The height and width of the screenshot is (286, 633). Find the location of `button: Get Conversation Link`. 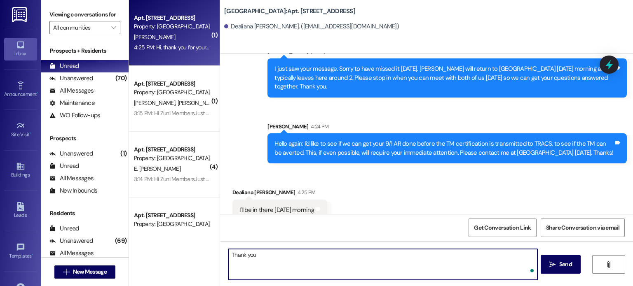

button: Get Conversation Link is located at coordinates (502, 228).